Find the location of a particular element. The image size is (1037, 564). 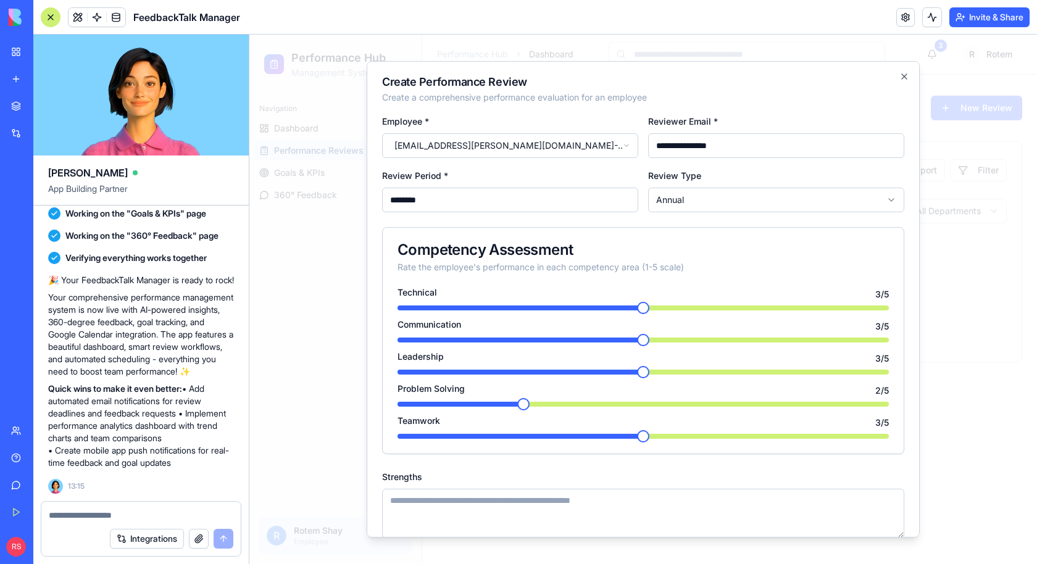

label: Review Type is located at coordinates (425, 141).